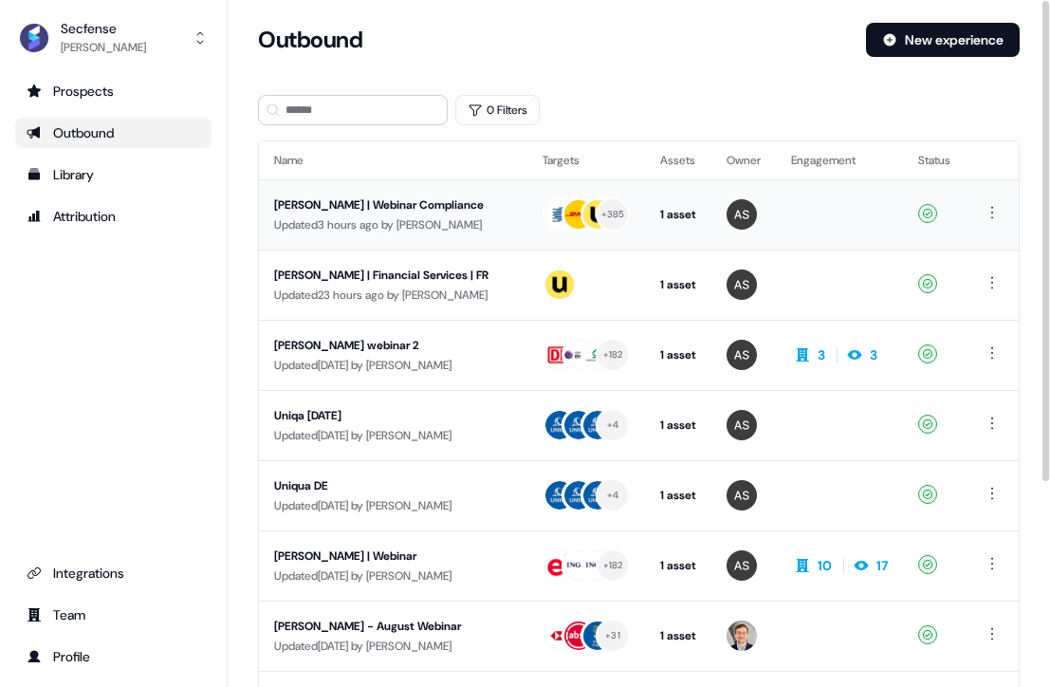 This screenshot has width=1050, height=687. I want to click on button: 0 Filters, so click(497, 110).